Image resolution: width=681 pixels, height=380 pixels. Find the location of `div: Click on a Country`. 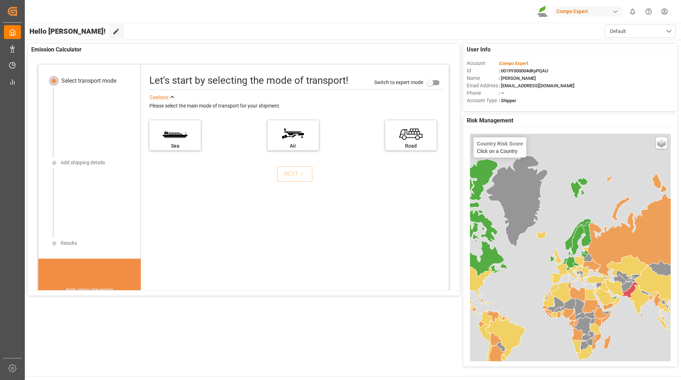

div: Click on a Country is located at coordinates (500, 147).